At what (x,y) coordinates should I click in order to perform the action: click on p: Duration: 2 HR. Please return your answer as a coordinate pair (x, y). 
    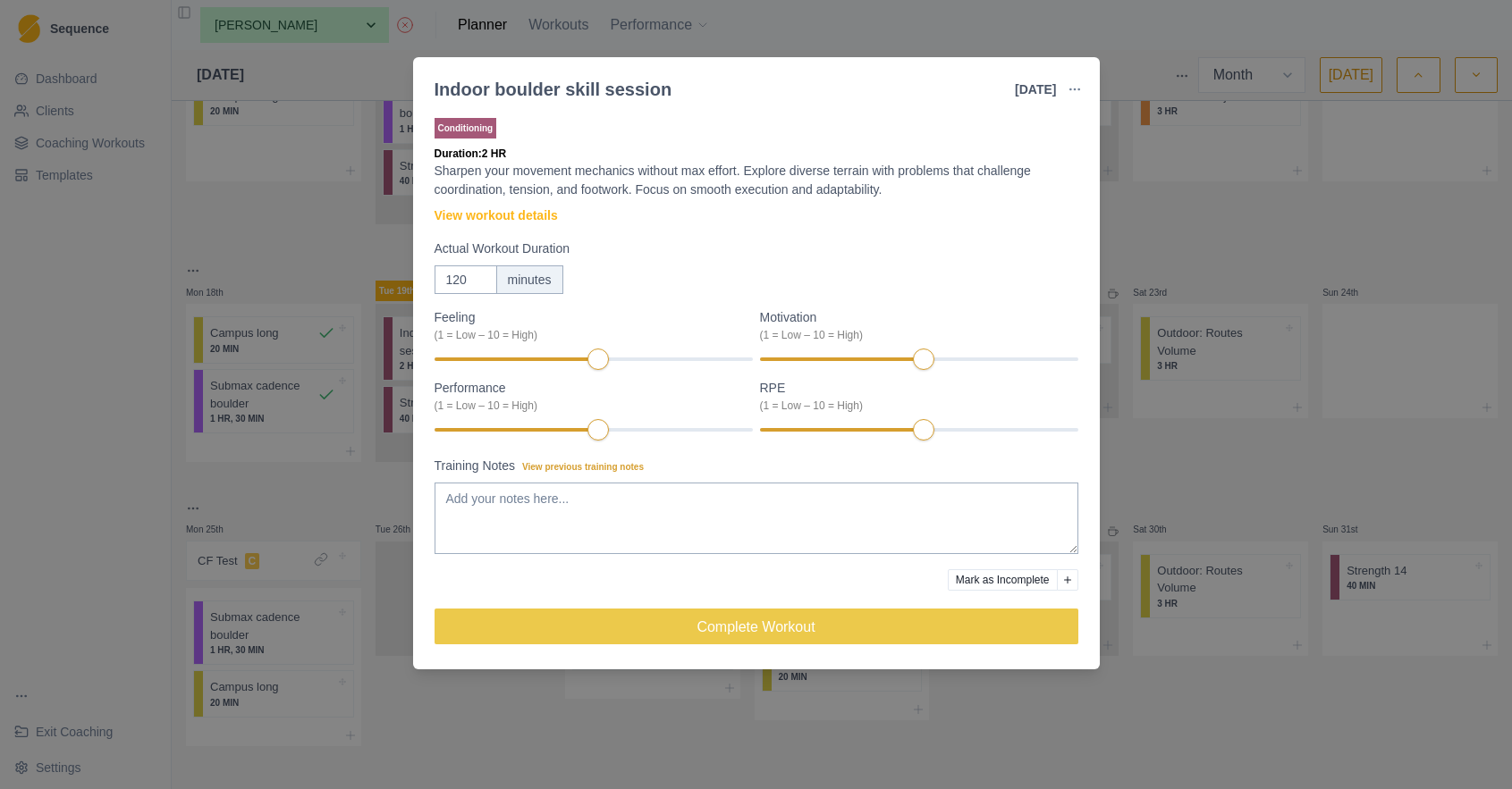
    Looking at the image, I should click on (756, 153).